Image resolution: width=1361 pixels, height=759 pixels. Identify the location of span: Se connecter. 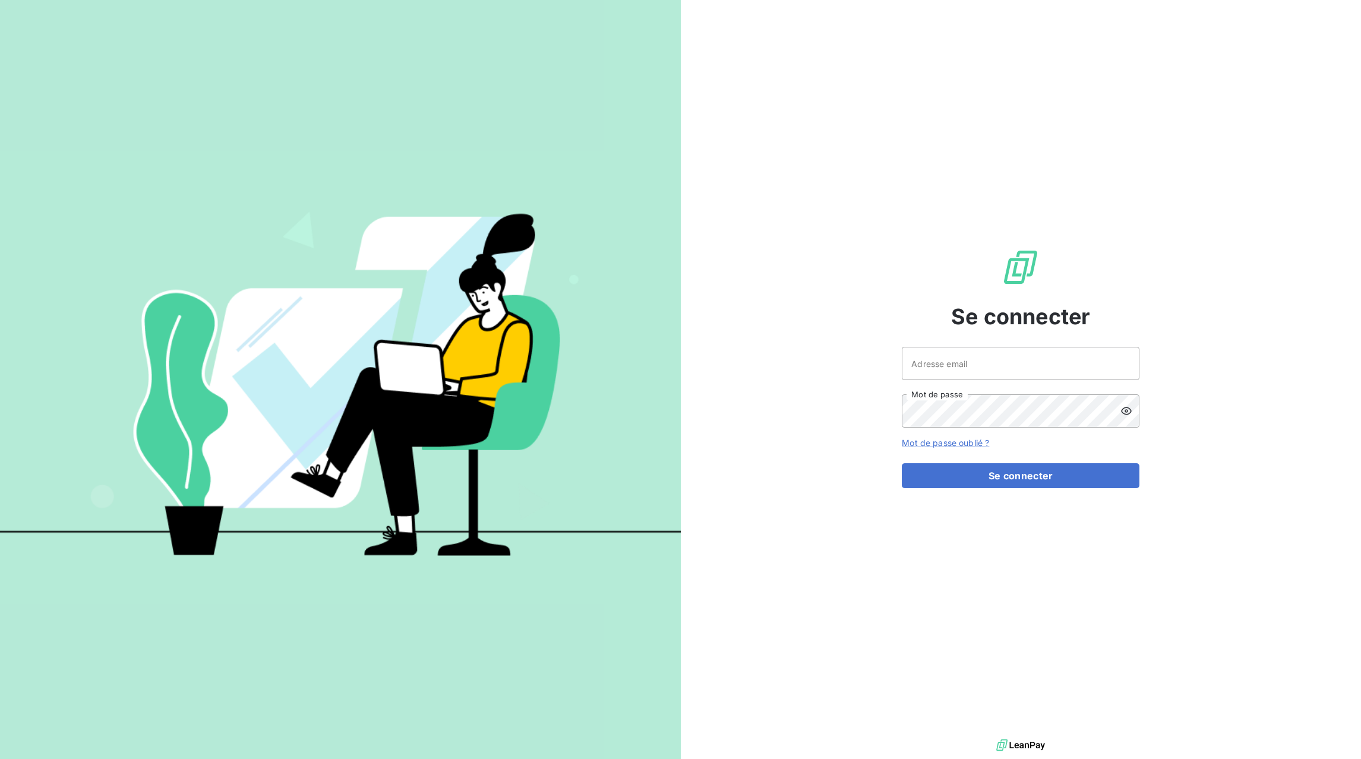
(1020, 317).